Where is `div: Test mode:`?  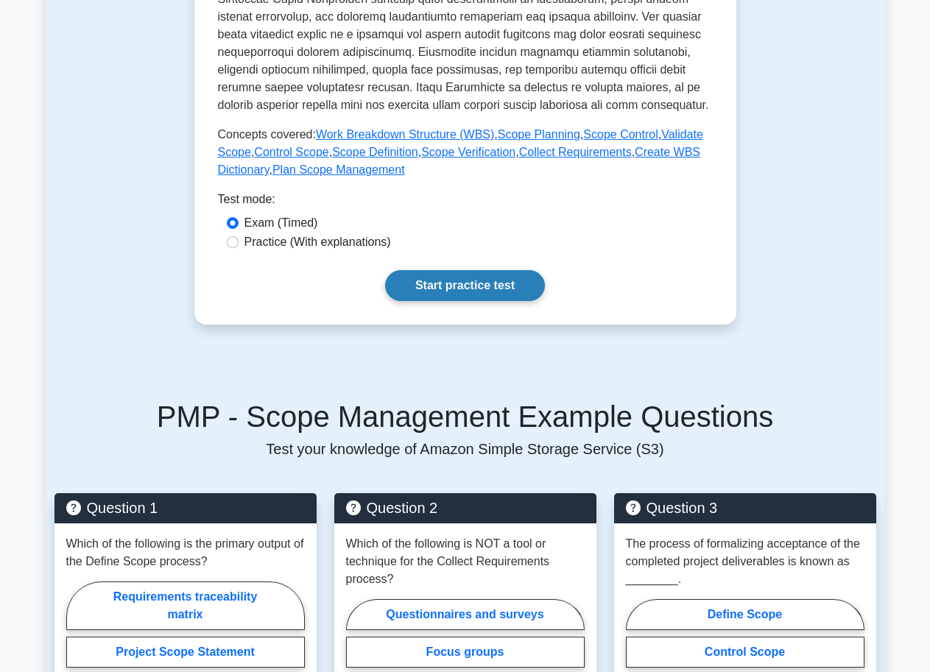
div: Test mode: is located at coordinates (465, 203).